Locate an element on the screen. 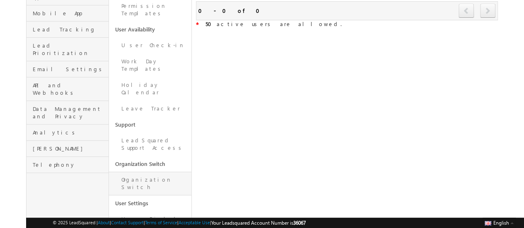 The image size is (524, 228). a: Email Settings is located at coordinates (68, 69).